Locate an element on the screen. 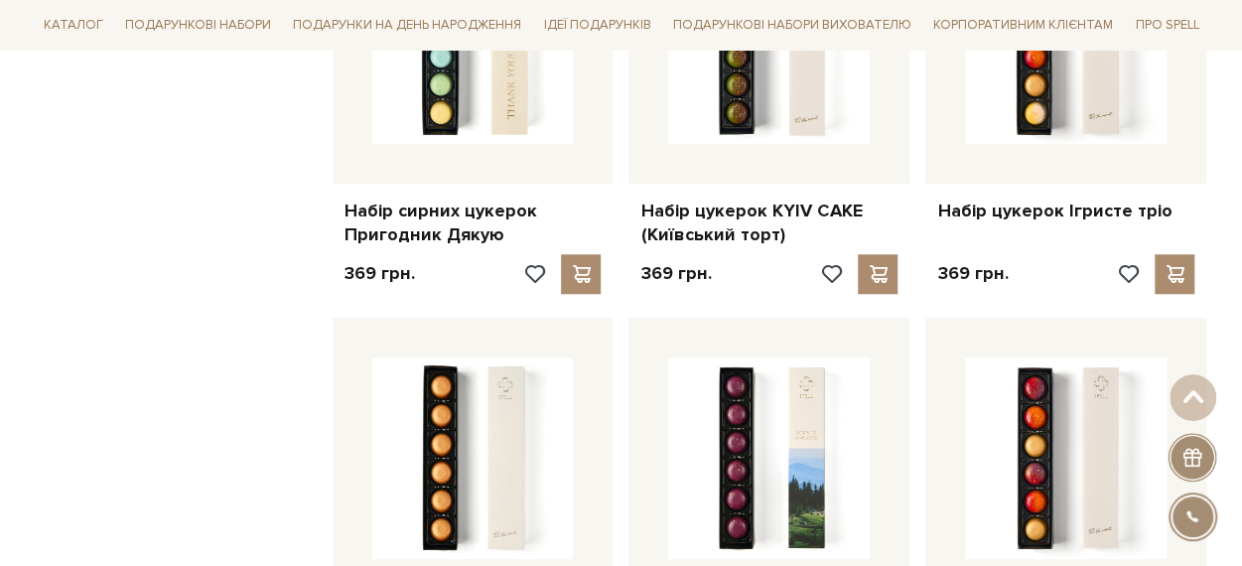 This screenshot has height=566, width=1242. a: Набір цукерок Ігристе тріо is located at coordinates (1065, 210).